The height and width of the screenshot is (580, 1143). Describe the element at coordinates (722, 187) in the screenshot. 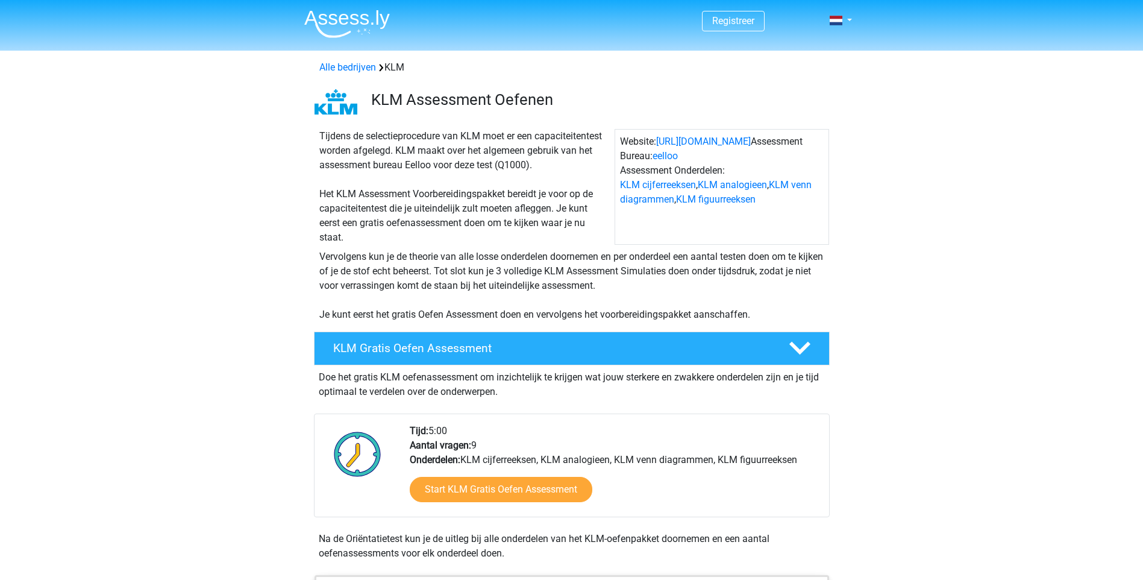

I see `div: Website: Assessment Bureau: Assessment Onderdelen: , , ,` at that location.